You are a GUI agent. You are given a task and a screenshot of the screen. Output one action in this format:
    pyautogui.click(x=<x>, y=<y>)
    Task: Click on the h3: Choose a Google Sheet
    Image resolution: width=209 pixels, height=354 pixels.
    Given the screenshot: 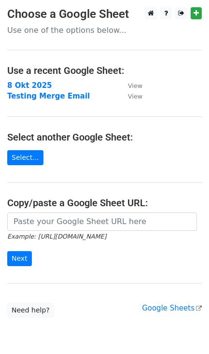 What is the action you would take?
    pyautogui.click(x=104, y=14)
    